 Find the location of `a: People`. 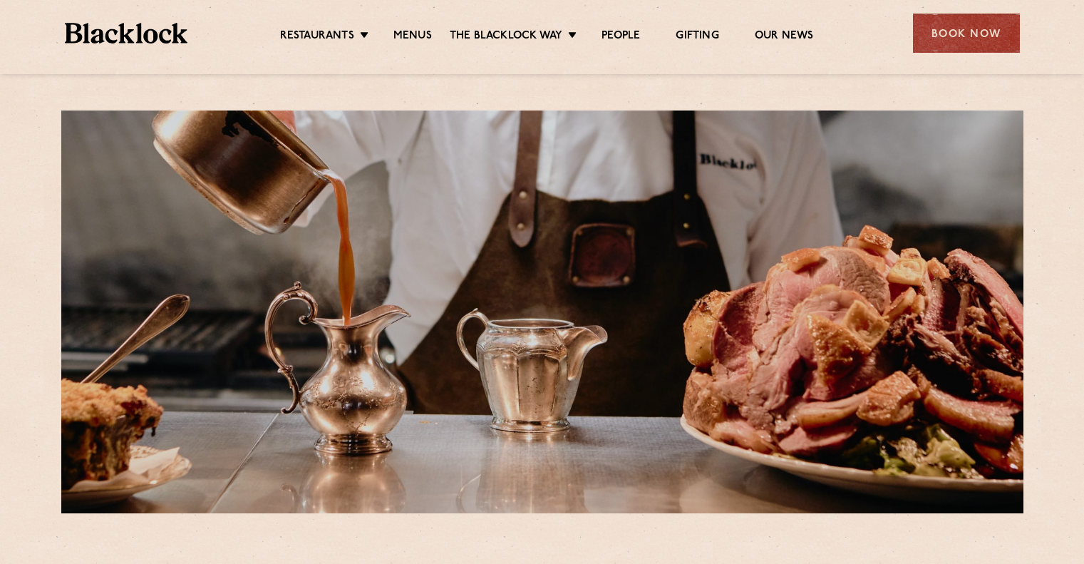

a: People is located at coordinates (621, 37).